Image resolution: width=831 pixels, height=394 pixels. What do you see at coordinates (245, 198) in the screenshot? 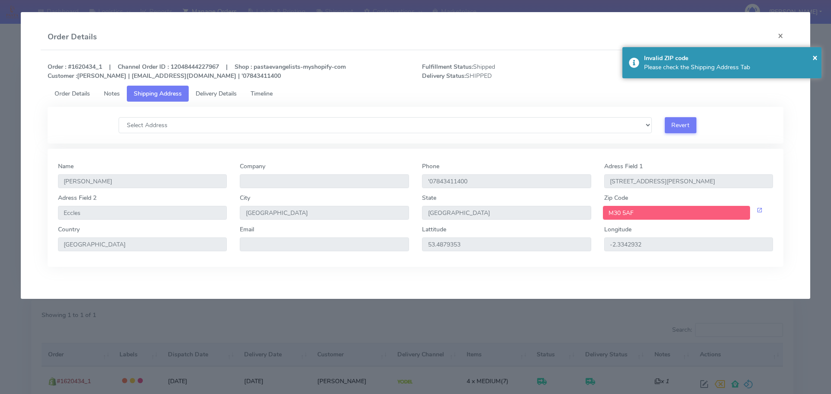
I see `label: City` at bounding box center [245, 198].